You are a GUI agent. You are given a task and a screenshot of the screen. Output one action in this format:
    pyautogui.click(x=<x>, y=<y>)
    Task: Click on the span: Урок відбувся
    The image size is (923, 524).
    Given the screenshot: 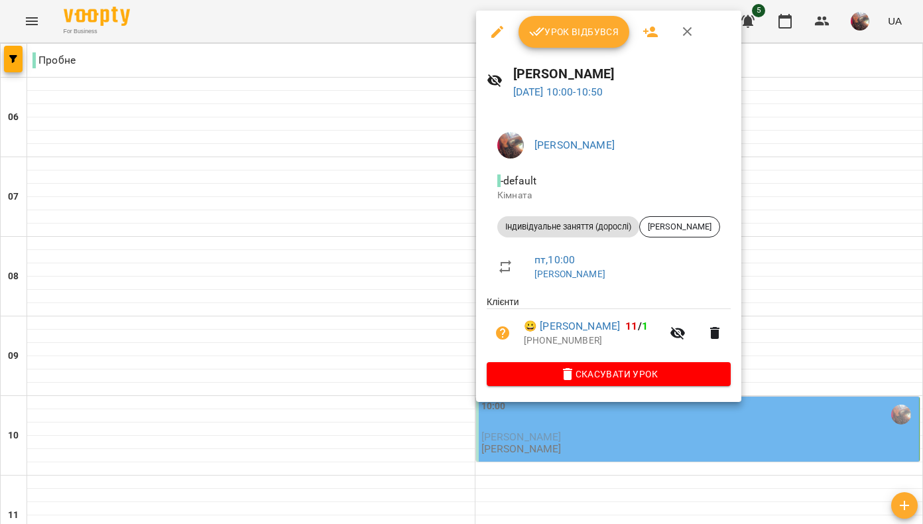 What is the action you would take?
    pyautogui.click(x=574, y=32)
    